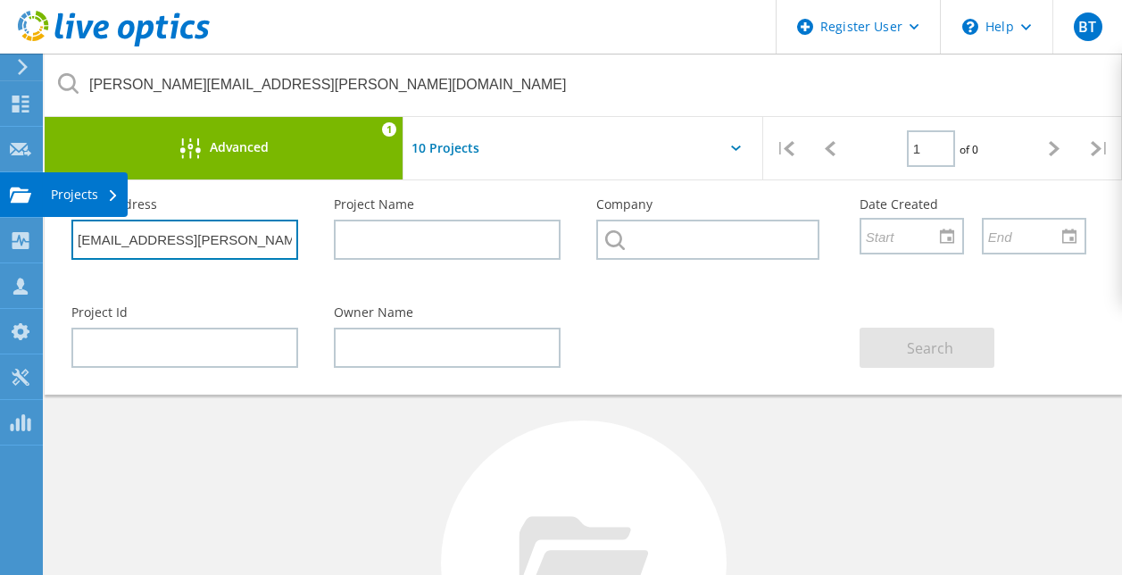 Image resolution: width=1122 pixels, height=575 pixels. I want to click on span: BT, so click(1087, 27).